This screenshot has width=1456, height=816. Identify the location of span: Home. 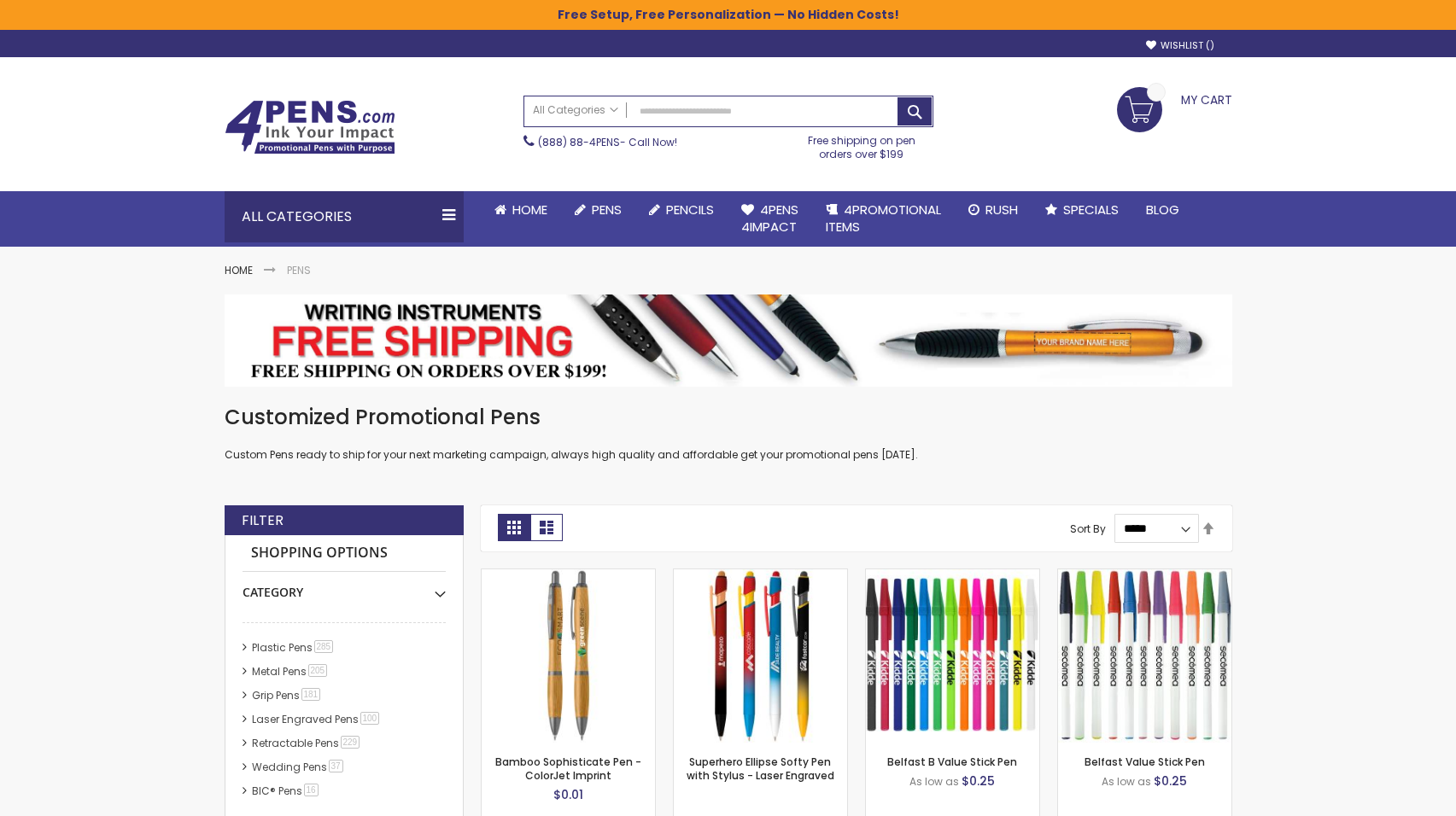
(529, 209).